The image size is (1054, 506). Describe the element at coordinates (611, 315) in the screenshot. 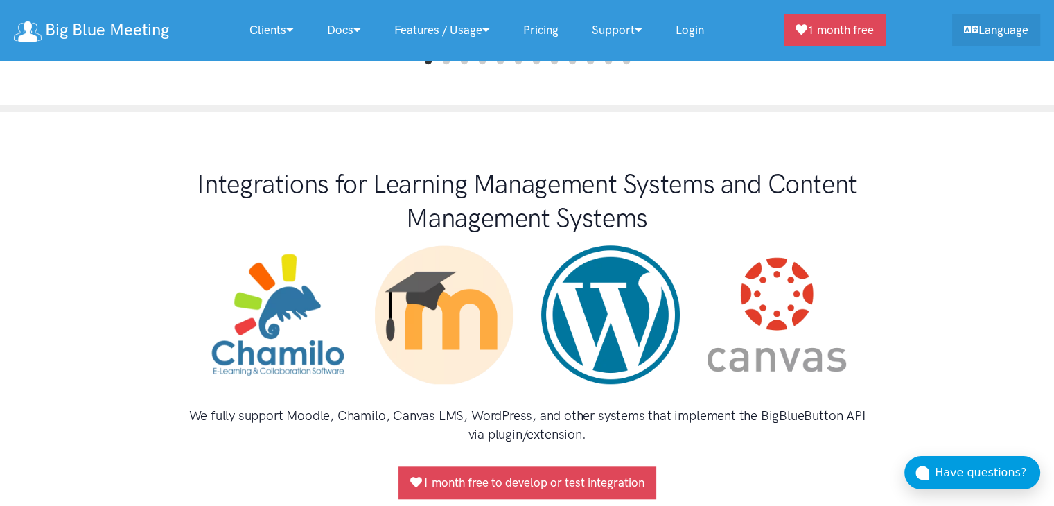

I see `img: wordpress.png` at that location.